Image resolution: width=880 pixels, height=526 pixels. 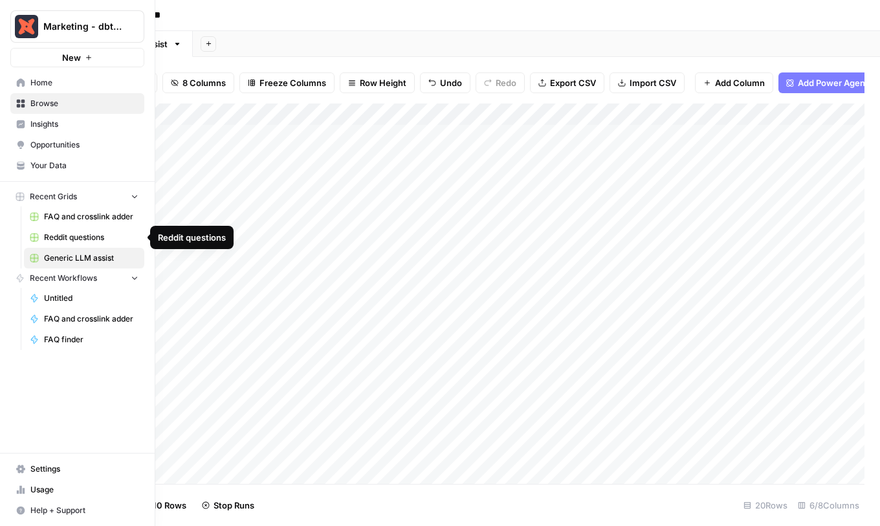 I want to click on div: 20 Rows, so click(x=765, y=505).